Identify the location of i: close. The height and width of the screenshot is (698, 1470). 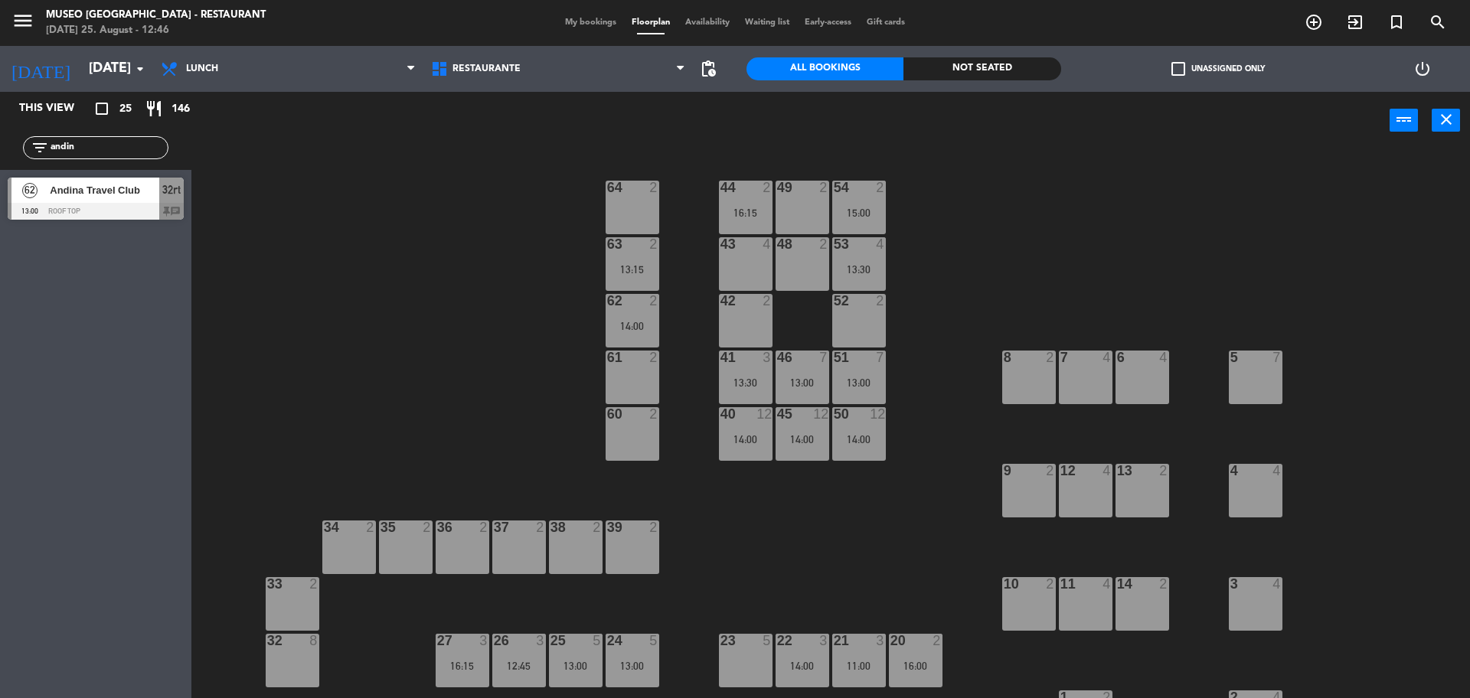
(1446, 119).